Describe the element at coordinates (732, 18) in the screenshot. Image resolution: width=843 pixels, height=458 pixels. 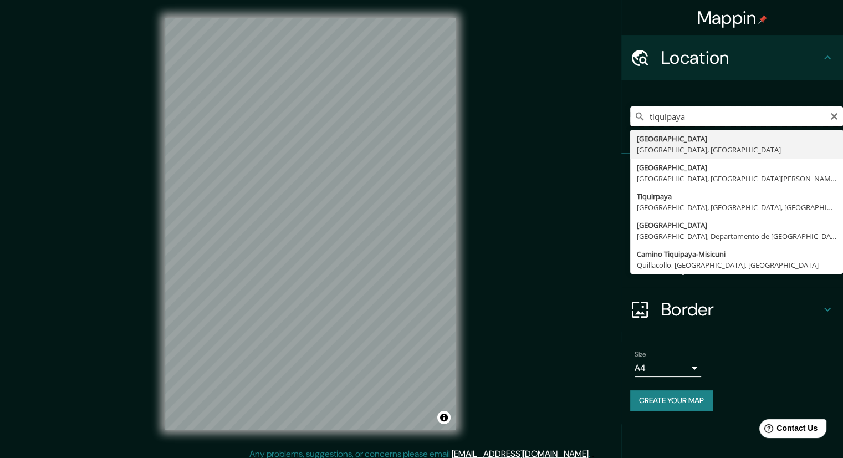
I see `h4: Mappin` at that location.